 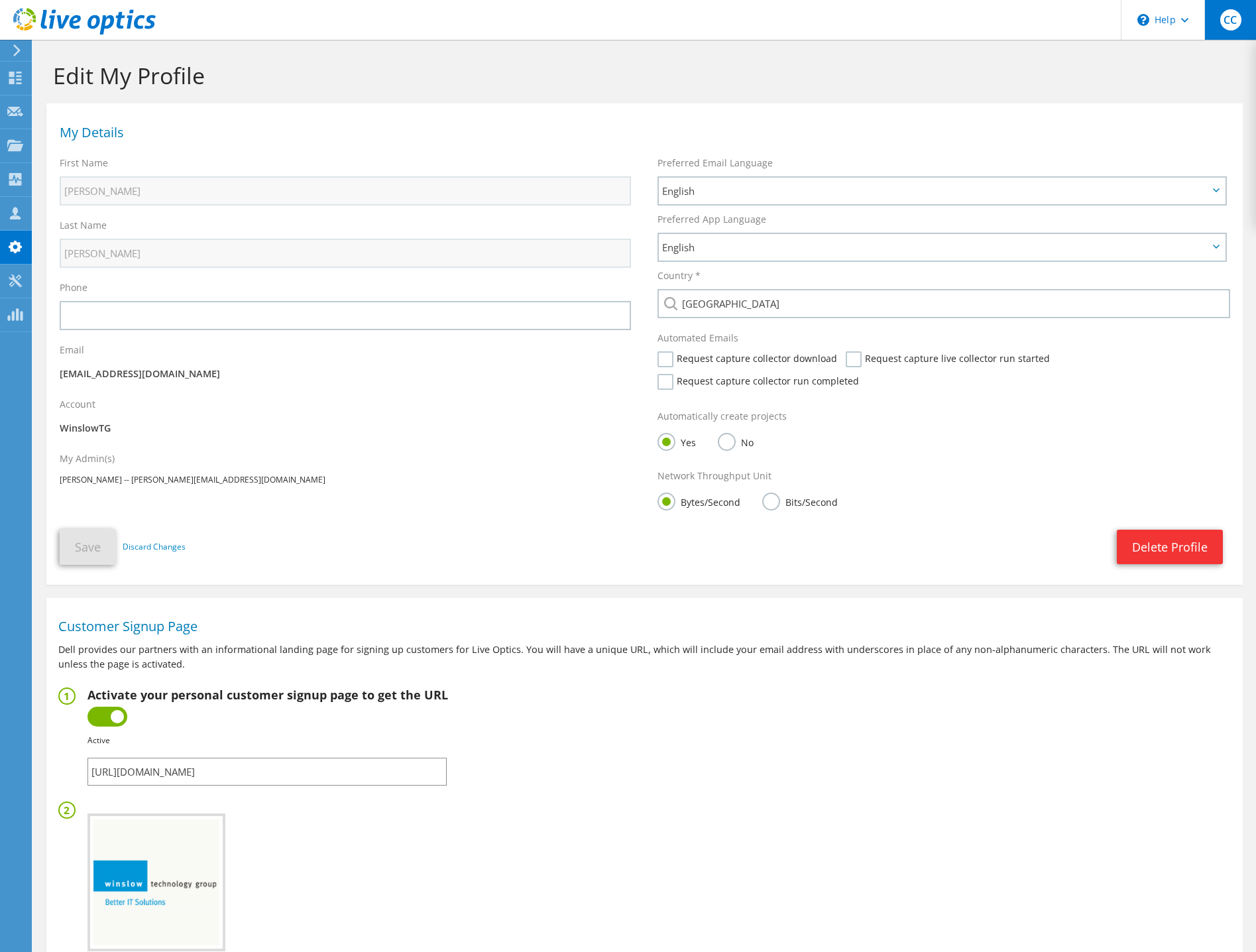 What do you see at coordinates (641, 627) in the screenshot?
I see `h1: Customer Signup Page` at bounding box center [641, 627].